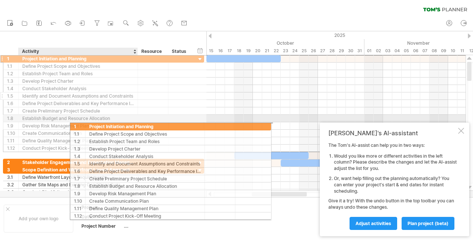 The image size is (473, 240). I want to click on li: Or, want help filling out the planning automatically? You can enter your project's start & end da..., so click(395, 184).